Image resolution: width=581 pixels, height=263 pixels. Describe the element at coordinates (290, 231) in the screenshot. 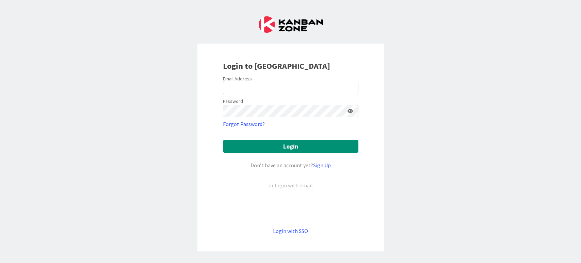

I see `a: Login with SSO` at that location.